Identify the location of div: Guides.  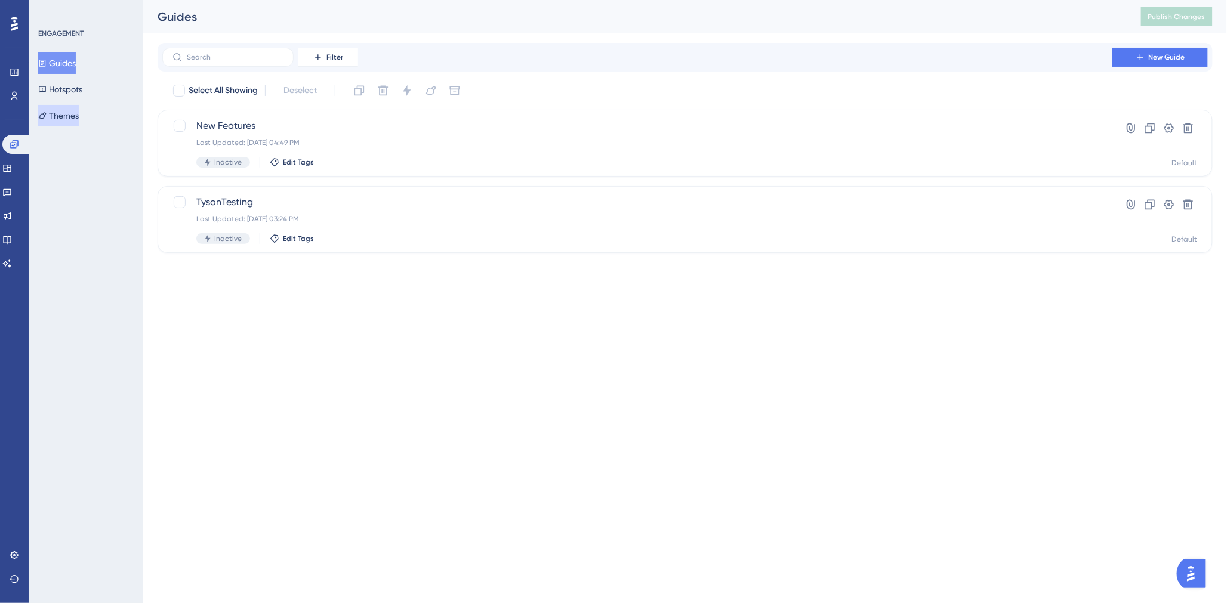
(634, 17).